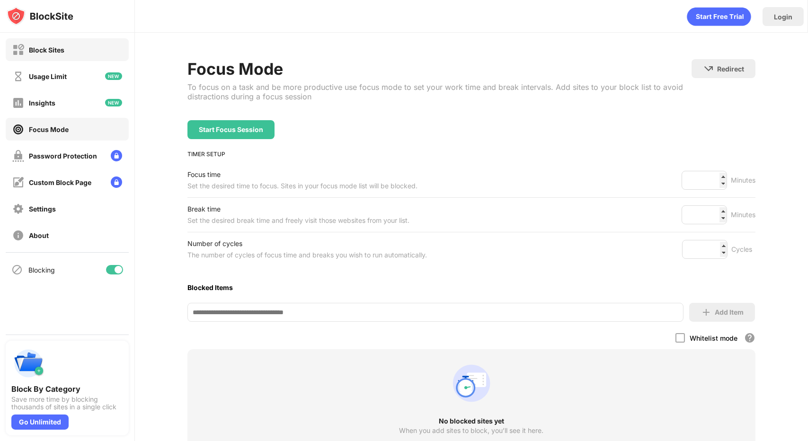 The width and height of the screenshot is (808, 441). Describe the element at coordinates (231, 130) in the screenshot. I see `div: Start Focus Session` at that location.